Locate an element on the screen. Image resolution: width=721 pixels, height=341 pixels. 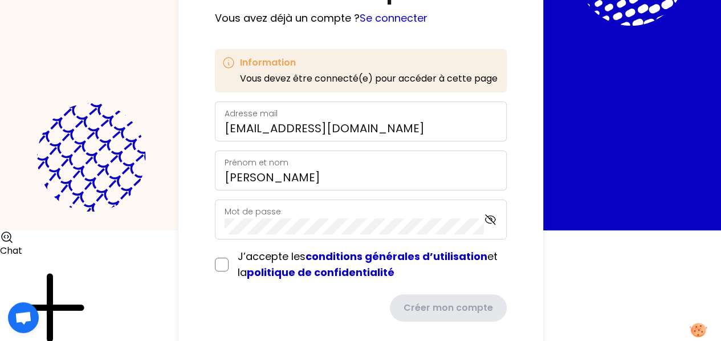
h3: Information is located at coordinates (369, 63).